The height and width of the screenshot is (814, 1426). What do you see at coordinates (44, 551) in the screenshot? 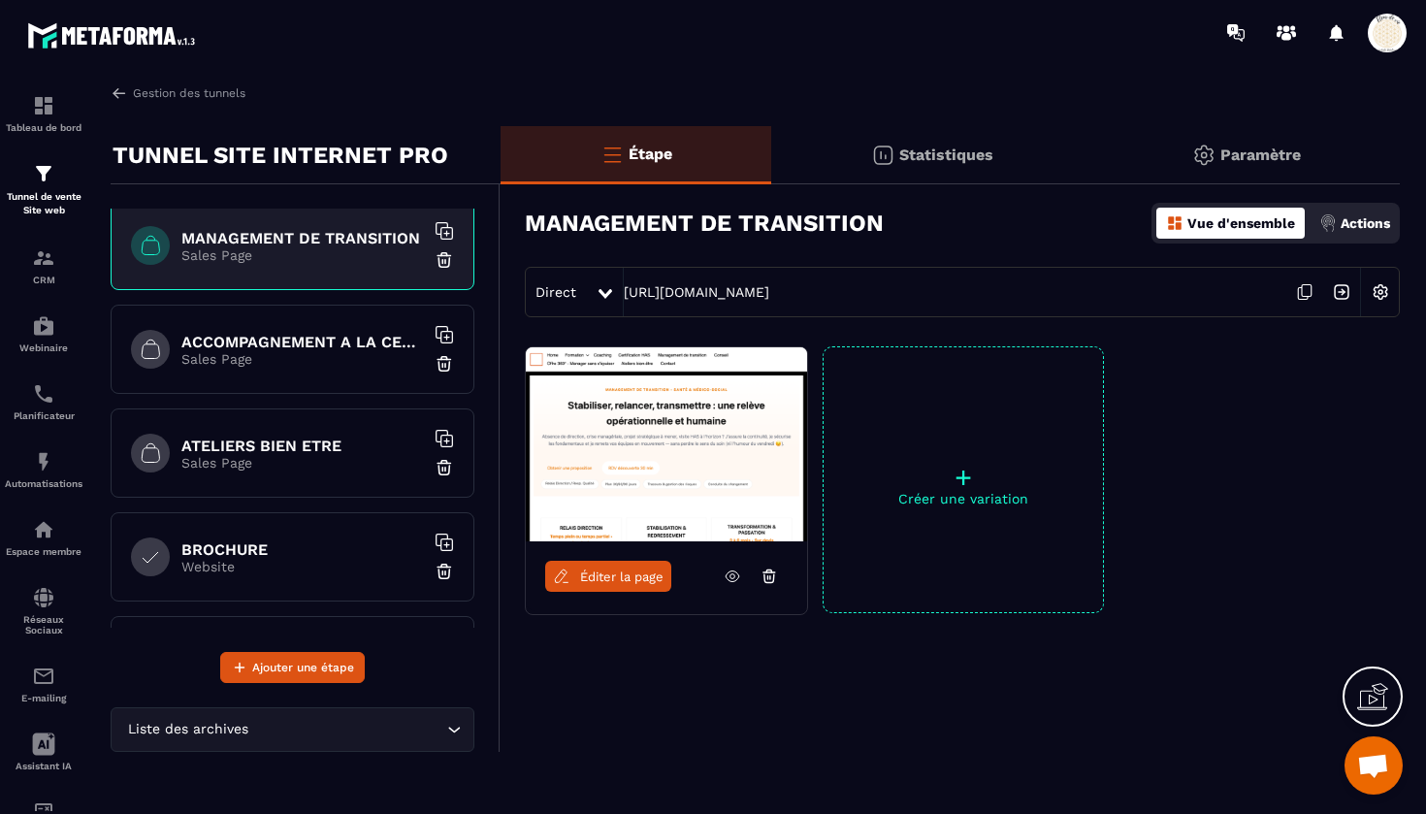
I see `p: Espace membre` at bounding box center [44, 551].